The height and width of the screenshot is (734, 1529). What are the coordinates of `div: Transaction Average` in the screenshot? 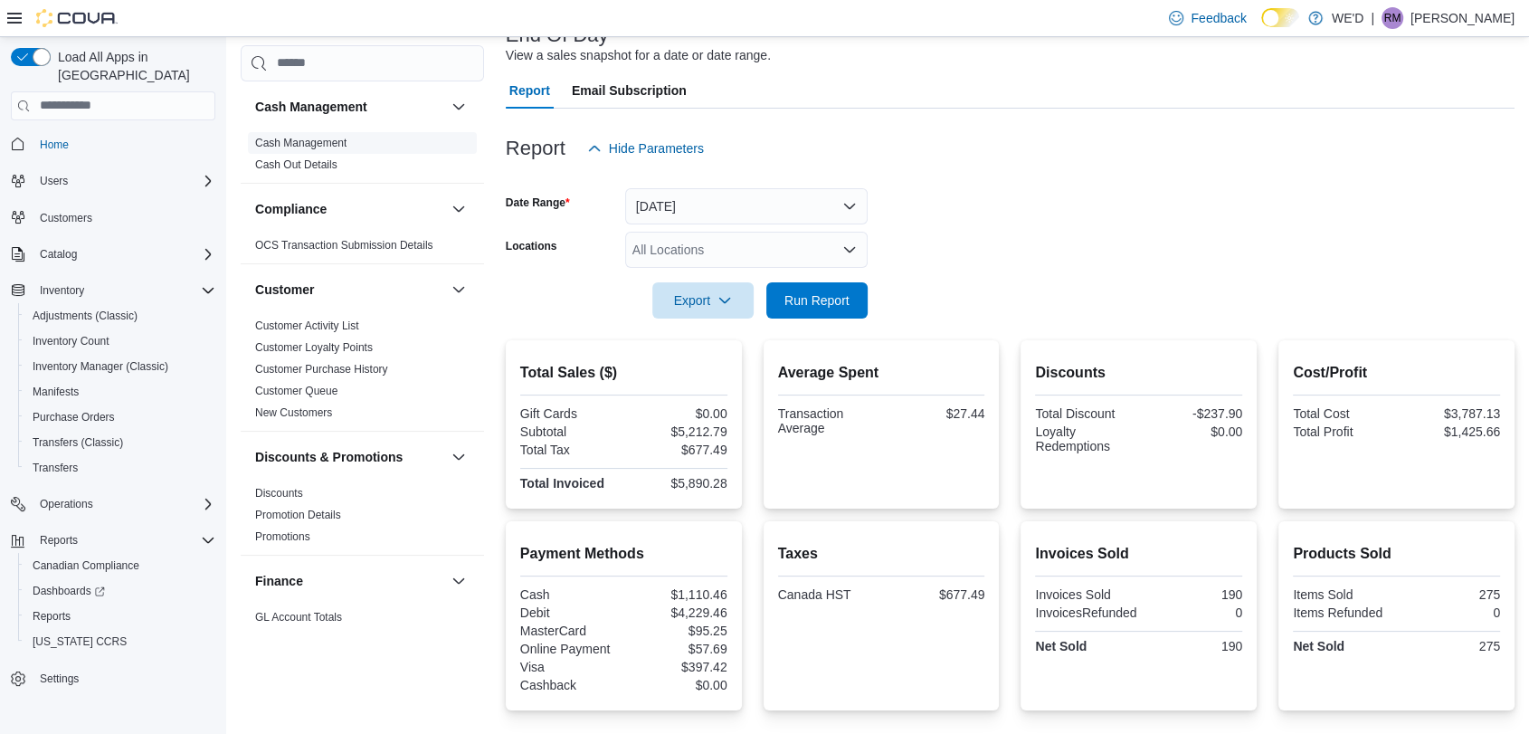 It's located at (828, 421).